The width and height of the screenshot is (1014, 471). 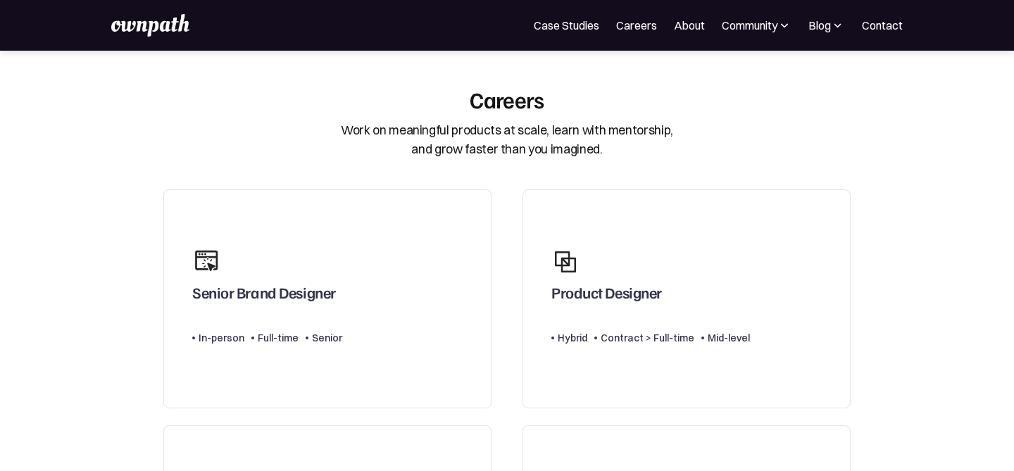 I want to click on div: Mid-level, so click(x=729, y=338).